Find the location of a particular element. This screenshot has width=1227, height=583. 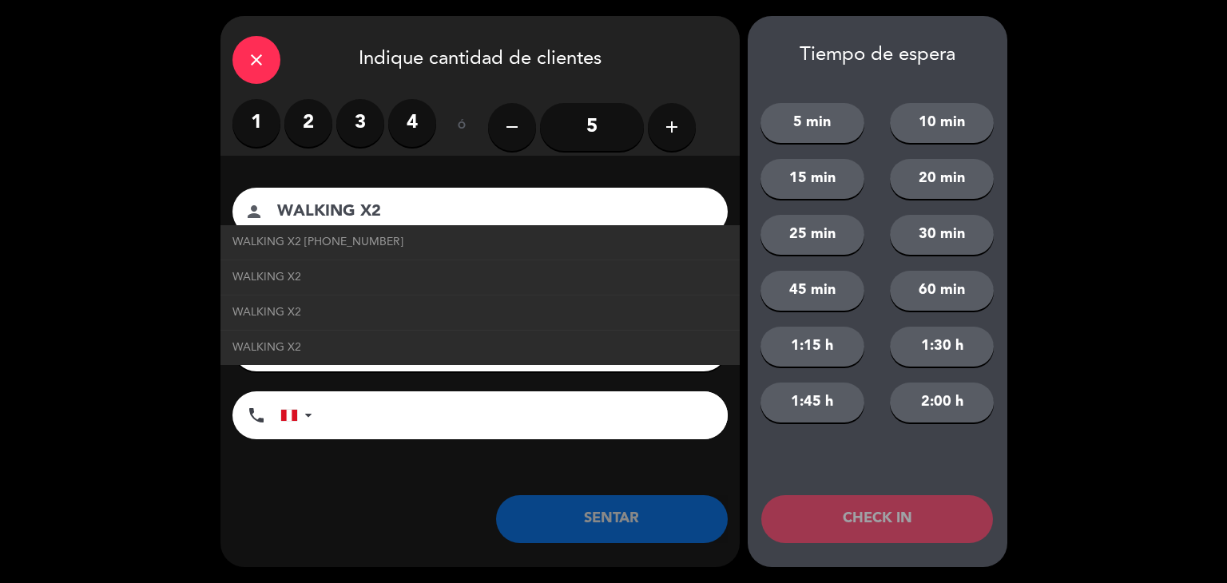

i: person is located at coordinates (254, 212).